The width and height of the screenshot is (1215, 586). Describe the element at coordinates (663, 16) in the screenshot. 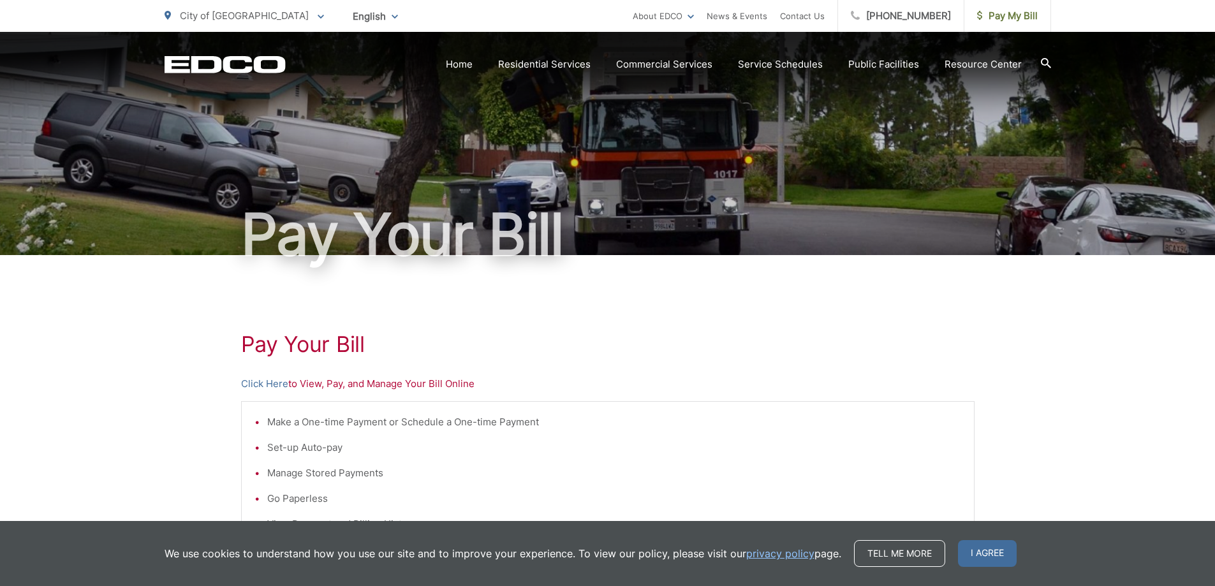

I see `a: About EDCO` at that location.